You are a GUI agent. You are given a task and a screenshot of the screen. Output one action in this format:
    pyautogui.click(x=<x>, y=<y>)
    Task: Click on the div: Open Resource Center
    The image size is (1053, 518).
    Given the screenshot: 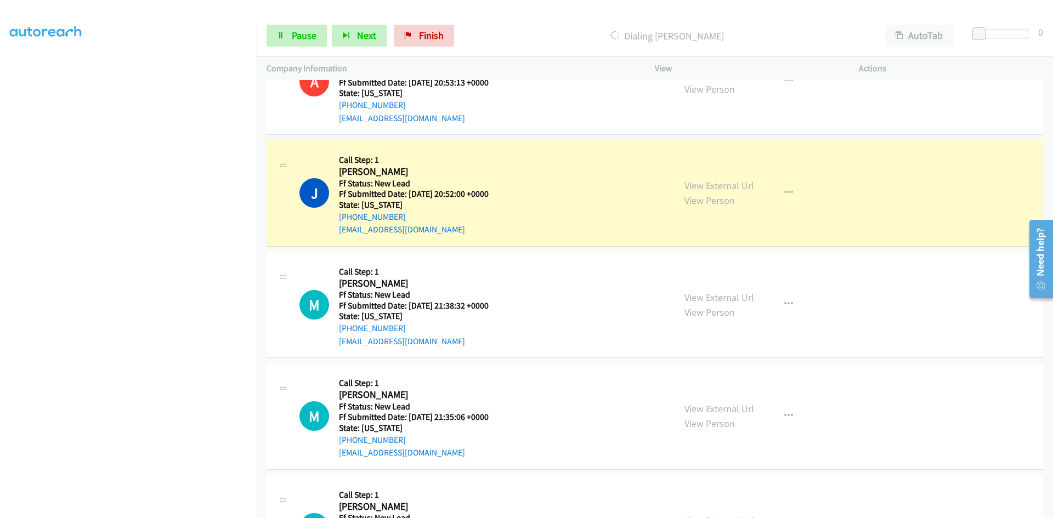 What is the action you would take?
    pyautogui.click(x=20, y=43)
    